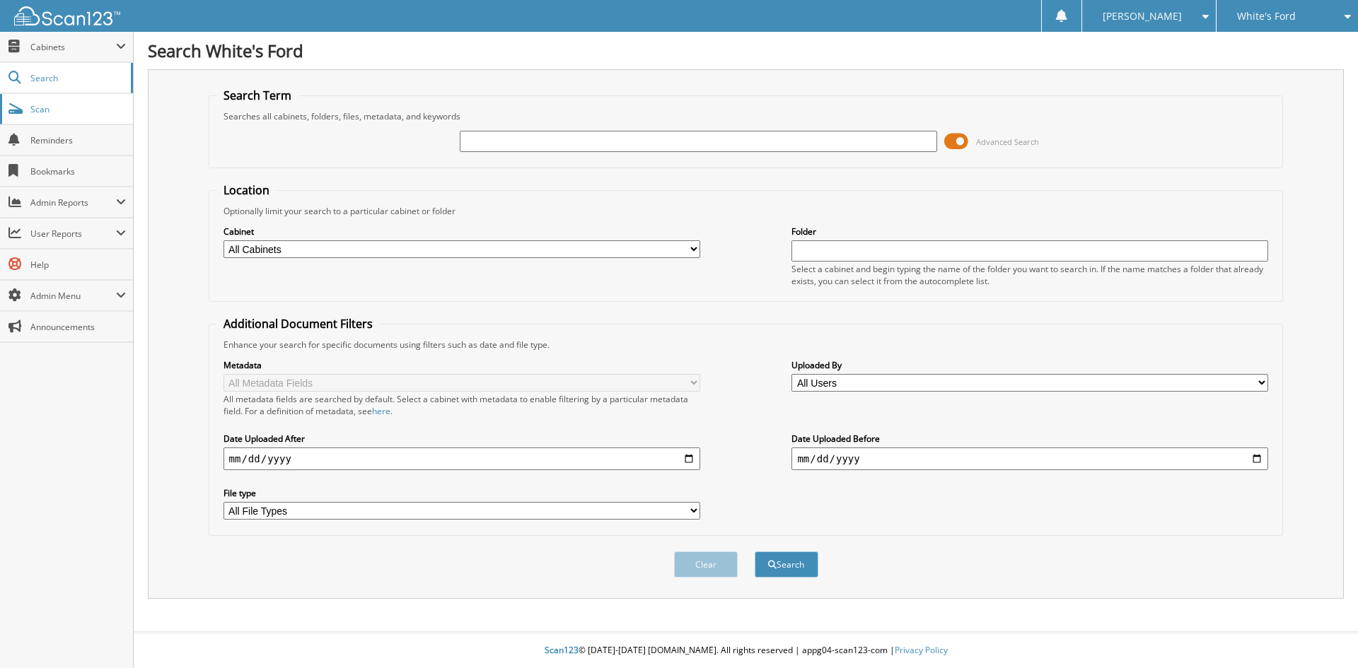  What do you see at coordinates (298, 324) in the screenshot?
I see `legend: Additional Document Filters` at bounding box center [298, 324].